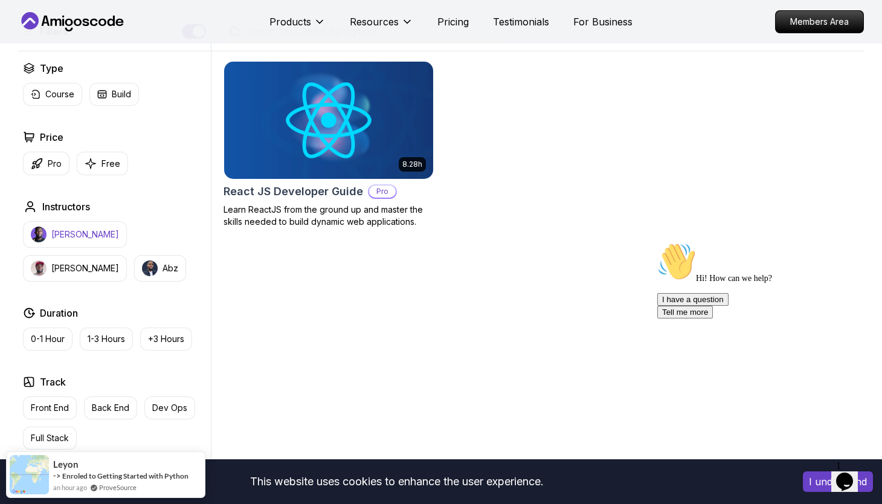 Image resolution: width=882 pixels, height=504 pixels. I want to click on img: :wave:, so click(24, 24).